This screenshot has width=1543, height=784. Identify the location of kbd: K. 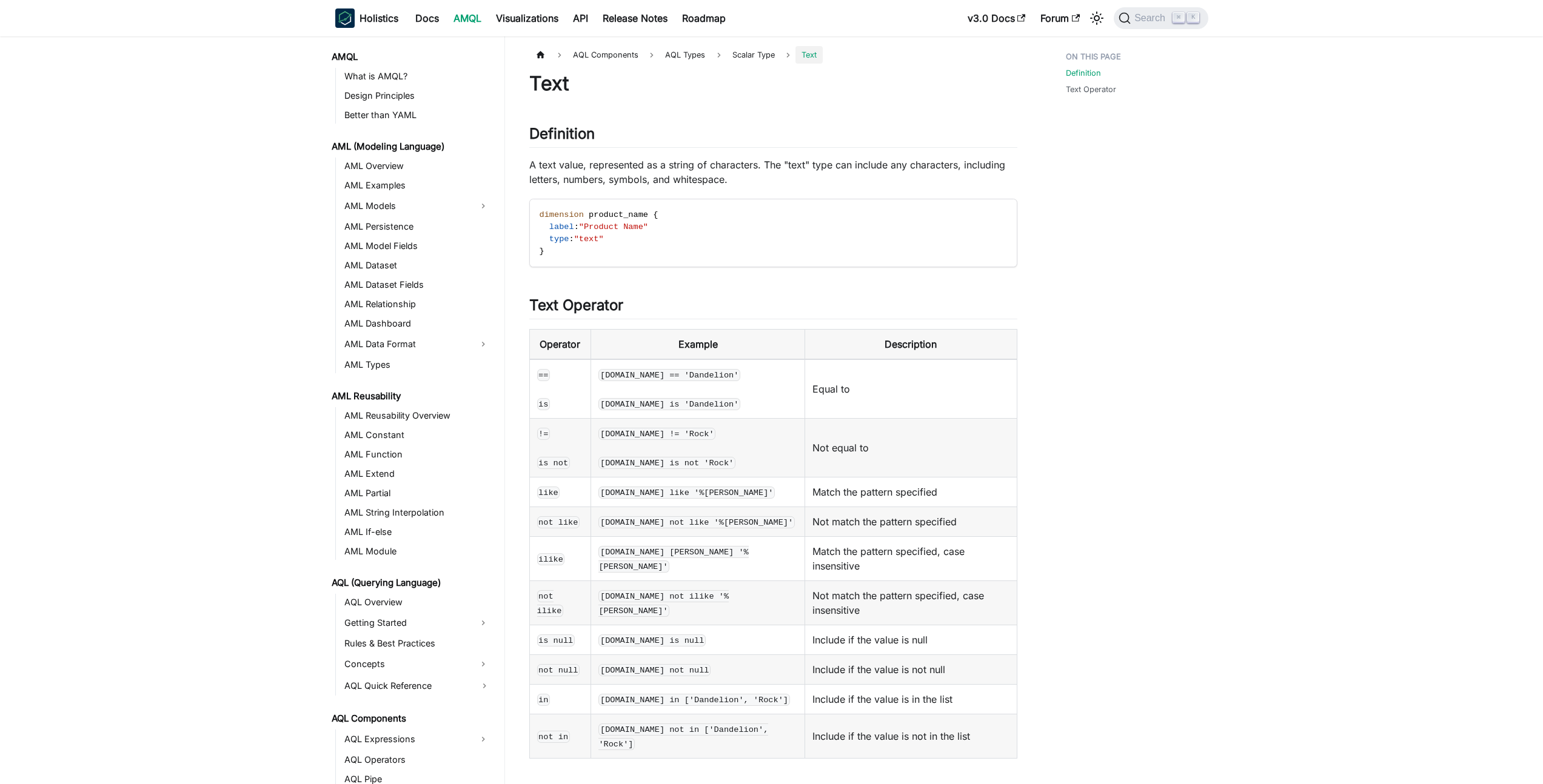
(1193, 18).